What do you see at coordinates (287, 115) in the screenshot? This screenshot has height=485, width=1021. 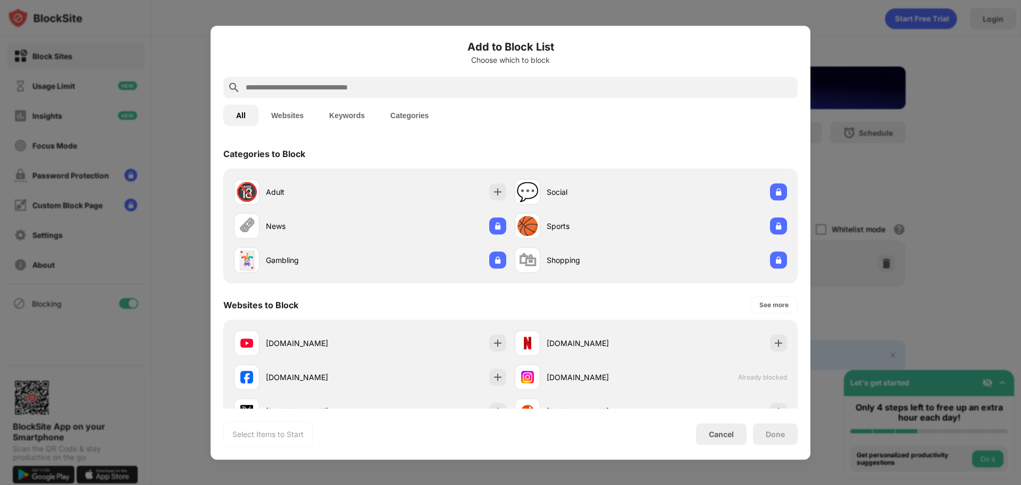 I see `button: Websites` at bounding box center [287, 115].